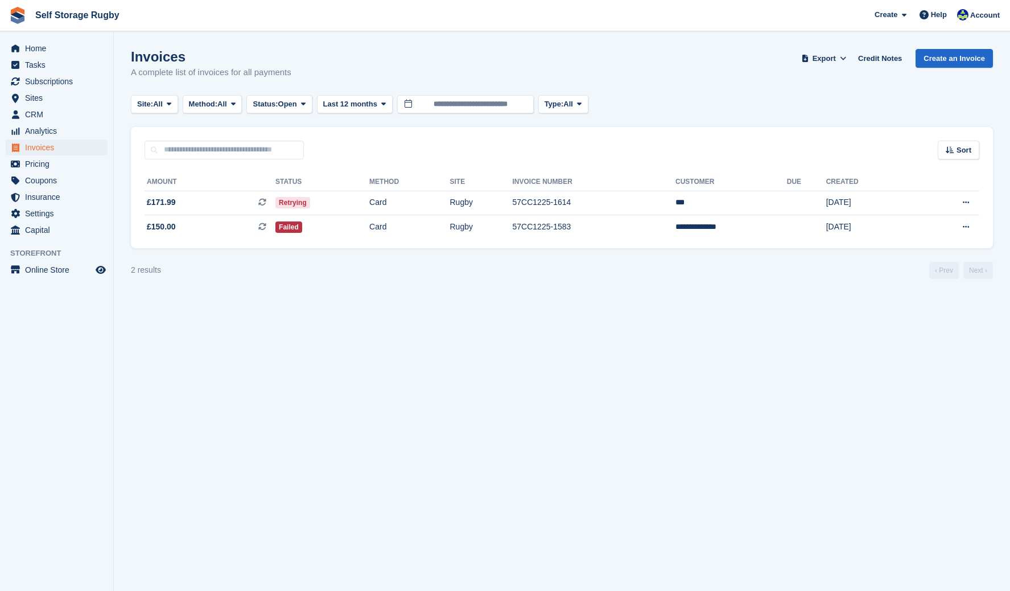 This screenshot has height=591, width=1010. Describe the element at coordinates (59, 81) in the screenshot. I see `span: Subscriptions` at that location.